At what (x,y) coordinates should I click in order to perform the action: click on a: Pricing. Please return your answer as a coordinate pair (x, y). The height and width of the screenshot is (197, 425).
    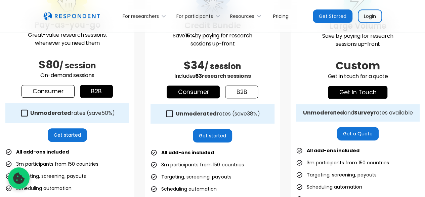
    Looking at the image, I should click on (281, 16).